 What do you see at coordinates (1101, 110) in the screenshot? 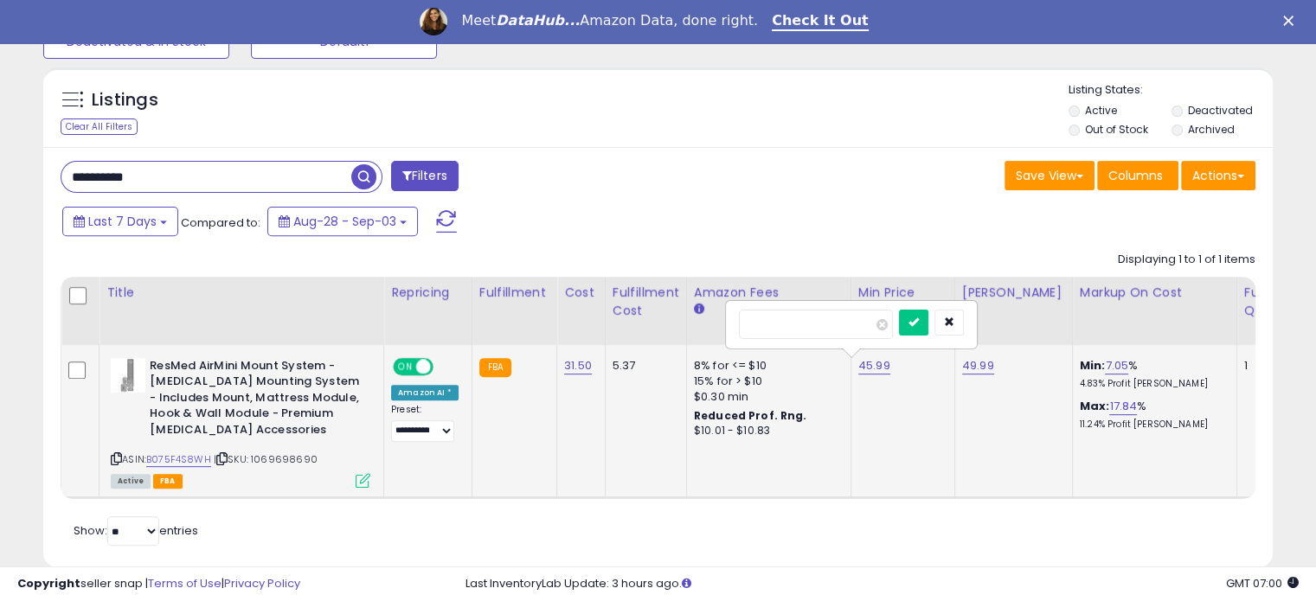
I see `label: Active` at bounding box center [1101, 110].